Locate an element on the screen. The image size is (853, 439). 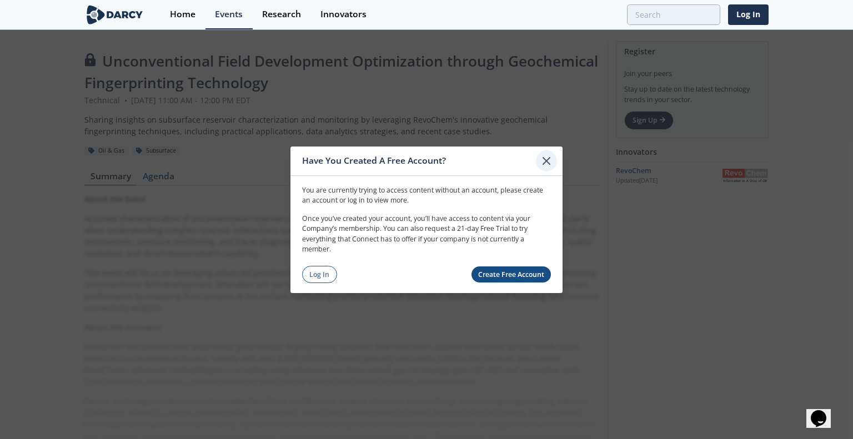
a: Create Free Account is located at coordinates (511, 274).